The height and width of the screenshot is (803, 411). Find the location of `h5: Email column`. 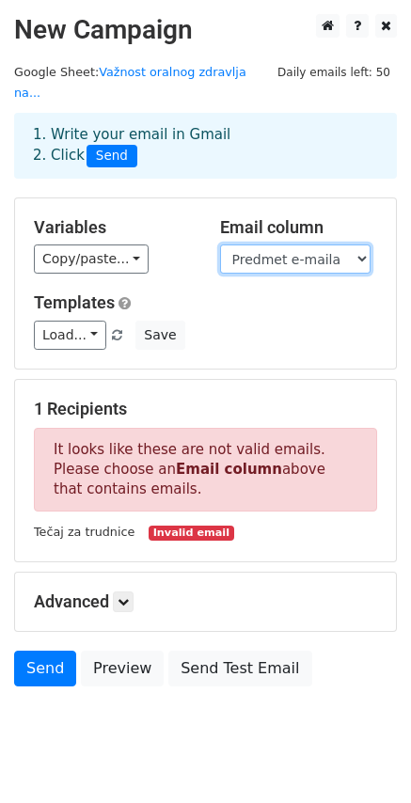

h5: Email column is located at coordinates (299, 228).